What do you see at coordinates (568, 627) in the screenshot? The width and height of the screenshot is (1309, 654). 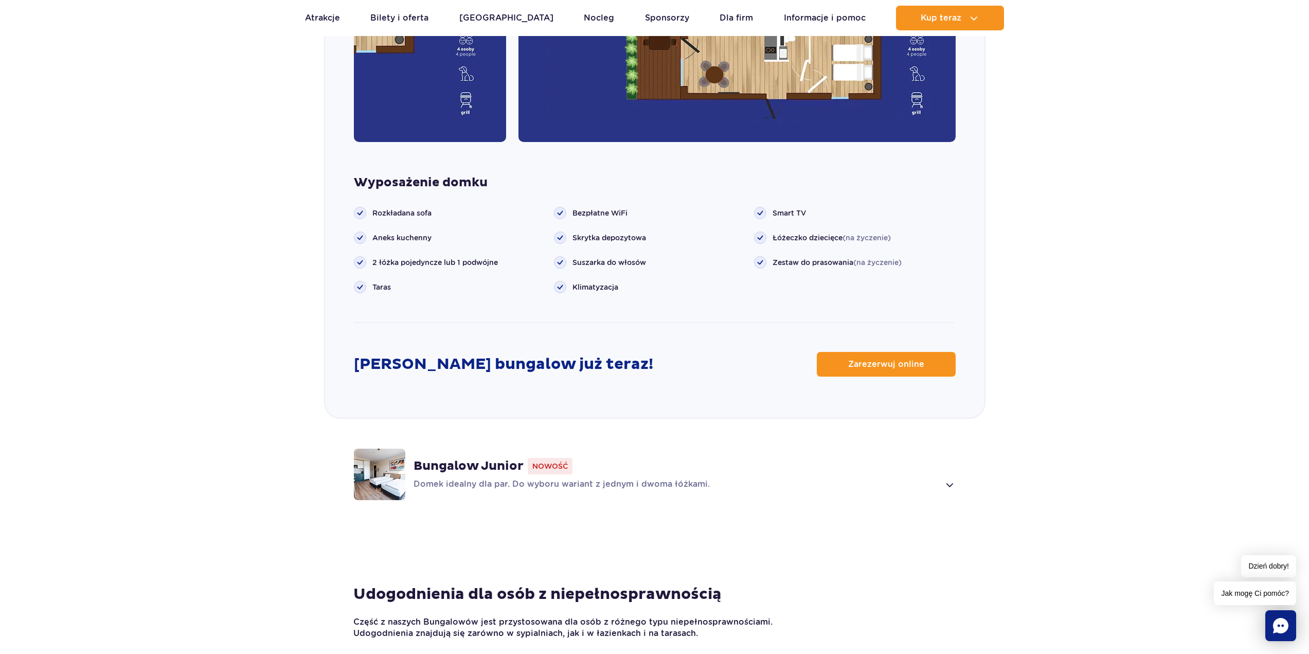 I see `p: Część z naszych Bungalowów jest przystosowana dla osób z różnego typu niepełnosprawnościami. Udog...` at bounding box center [568, 627].